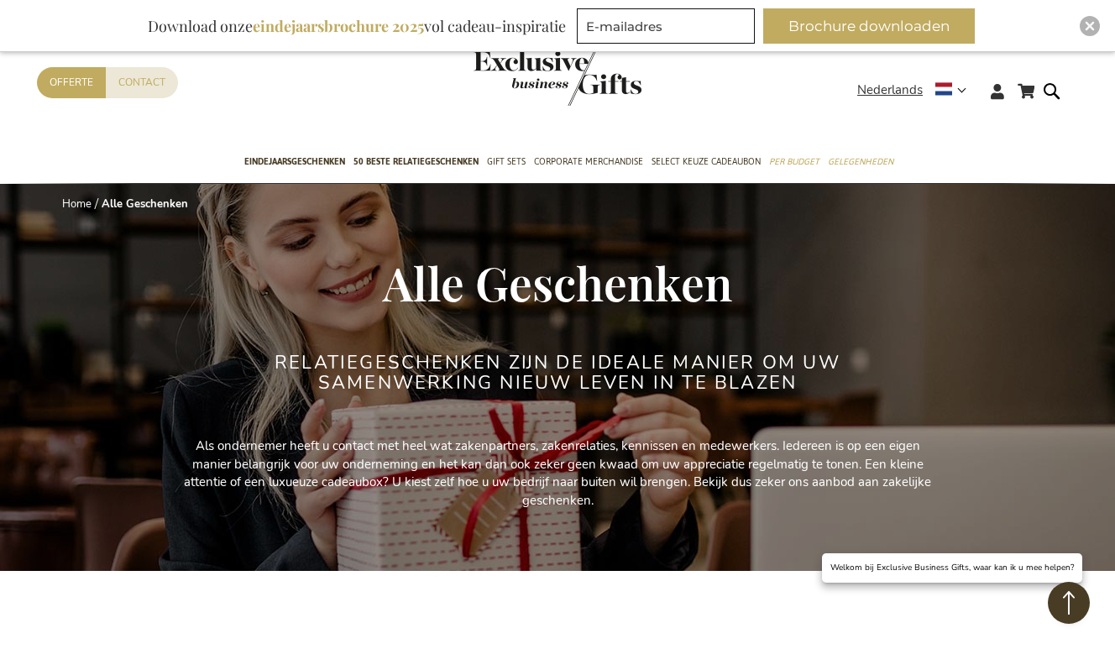 Image resolution: width=1115 pixels, height=649 pixels. I want to click on form: marketing offers and promotions, so click(668, 29).